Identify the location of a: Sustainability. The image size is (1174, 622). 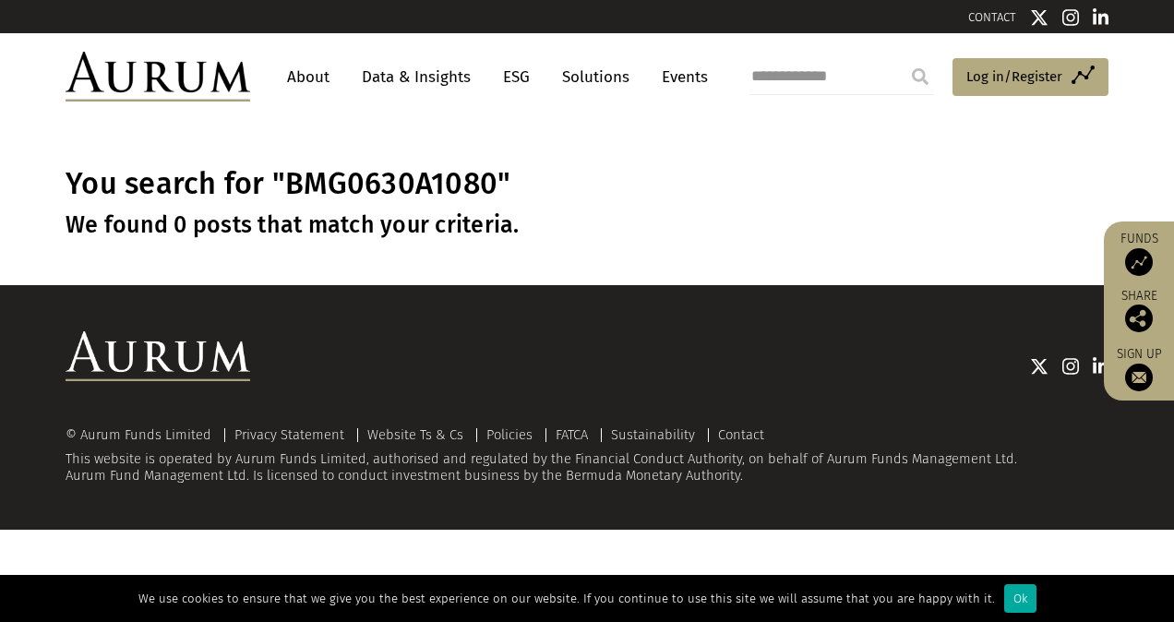
(652, 435).